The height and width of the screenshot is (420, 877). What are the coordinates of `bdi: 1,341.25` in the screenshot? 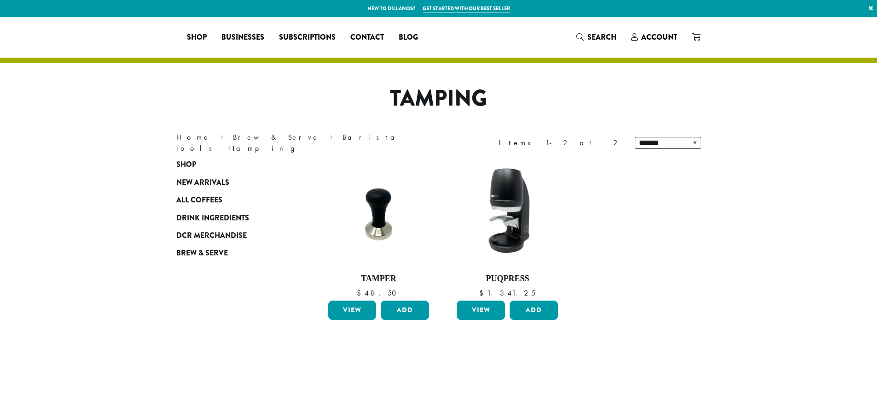 It's located at (508, 292).